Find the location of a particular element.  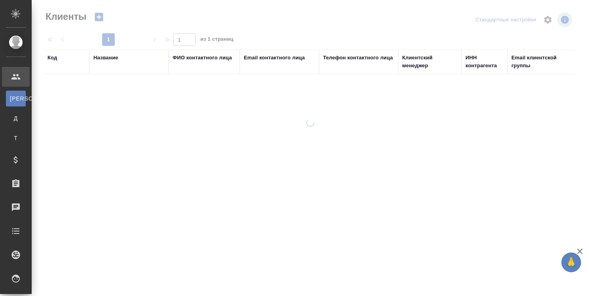

div: Название is located at coordinates (106, 58).